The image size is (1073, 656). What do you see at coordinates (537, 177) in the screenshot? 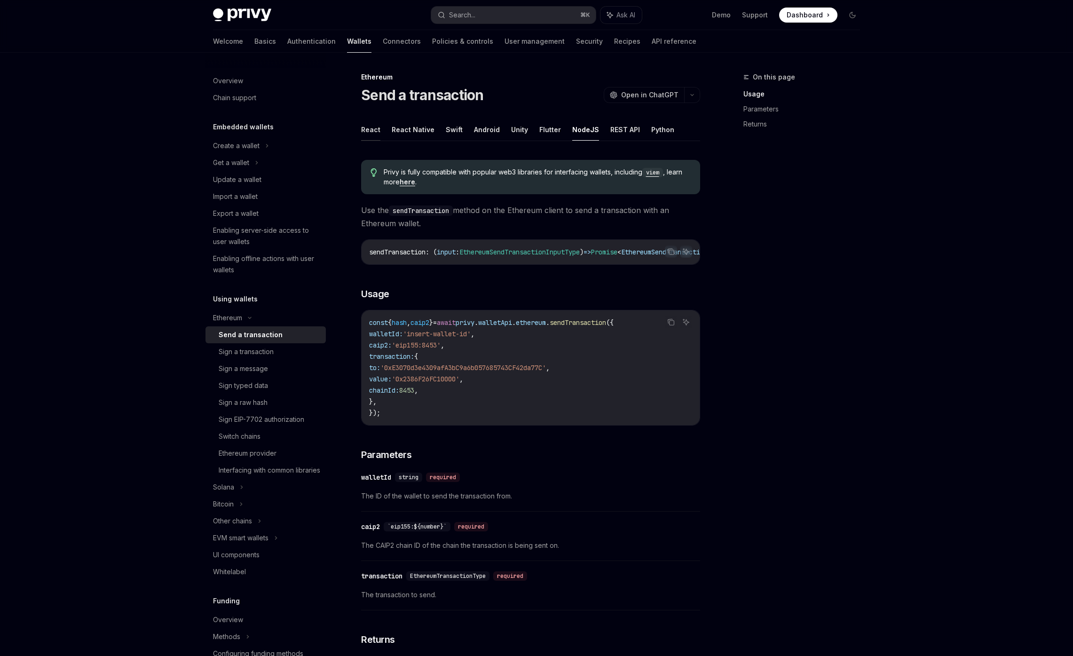
I see `span: Privy is fully compatible with popular web3 libraries for interfacing wallets, including , learn ...` at bounding box center [537, 177].